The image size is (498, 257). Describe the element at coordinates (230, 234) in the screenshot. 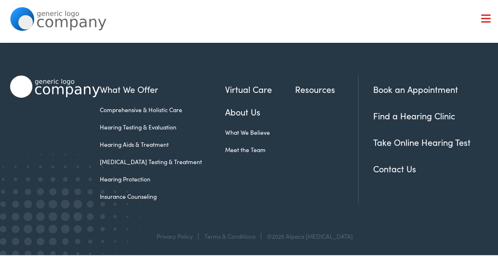

I see `a: Terms & Conditions` at that location.